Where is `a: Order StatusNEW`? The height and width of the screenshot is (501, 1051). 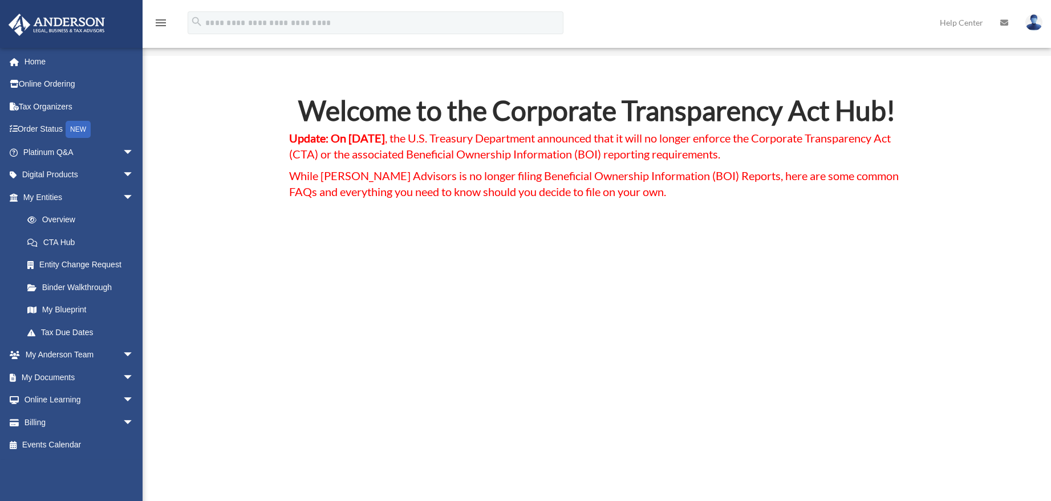 a: Order StatusNEW is located at coordinates (79, 129).